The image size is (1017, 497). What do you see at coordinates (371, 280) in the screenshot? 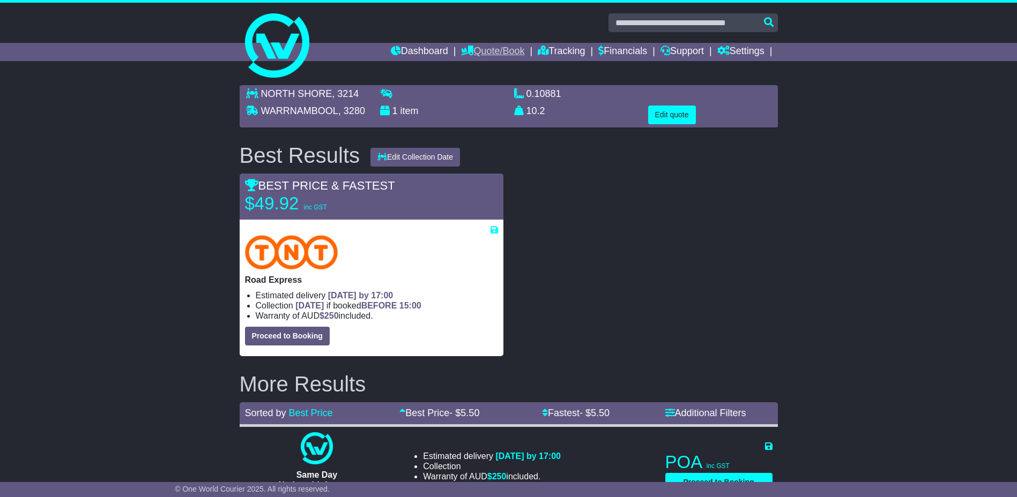
I see `p: Road Express` at bounding box center [371, 280].